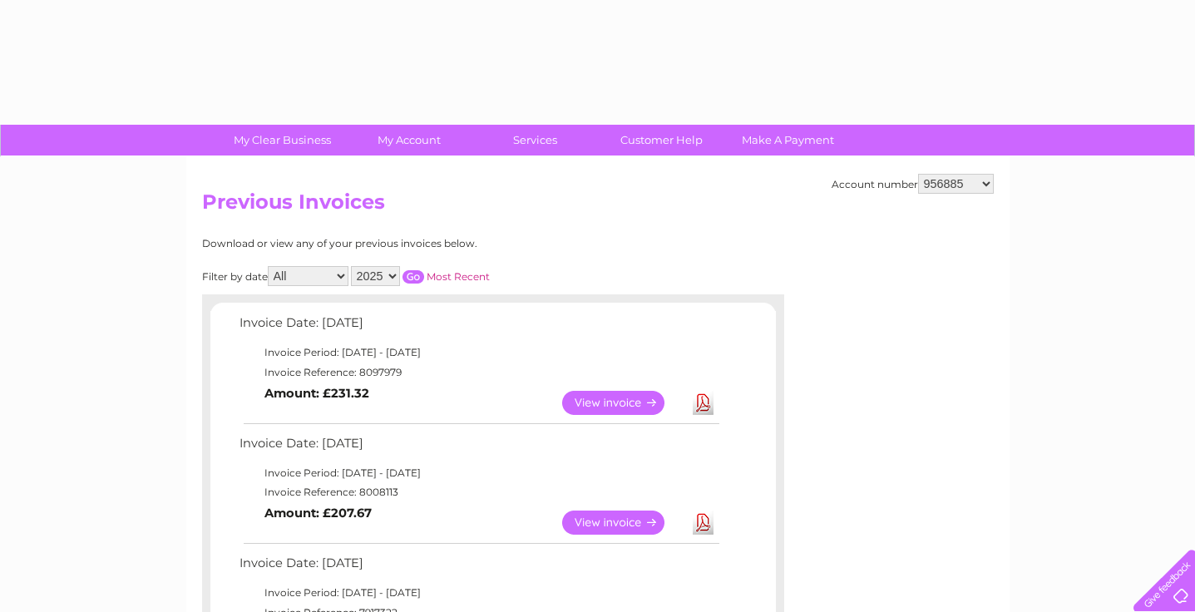 Image resolution: width=1195 pixels, height=612 pixels. I want to click on div: Download or view any of your previous invoices below., so click(420, 244).